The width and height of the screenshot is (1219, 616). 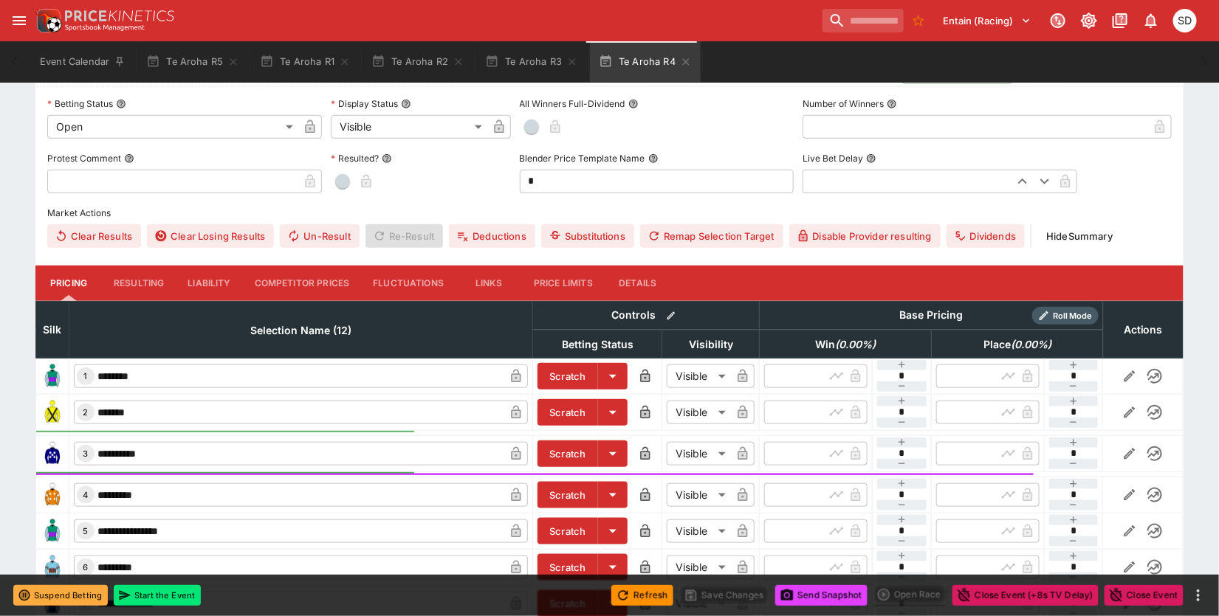 I want to click on button: Substitutions, so click(x=588, y=236).